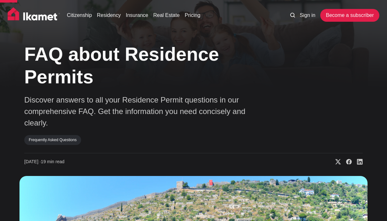  What do you see at coordinates (346, 162) in the screenshot?
I see `a: Share on Facebook` at bounding box center [346, 162].